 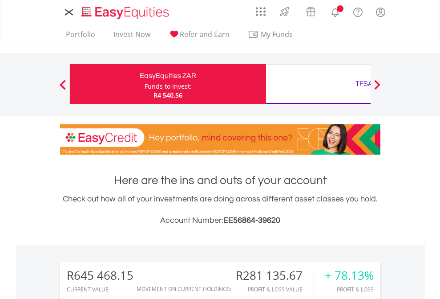 I want to click on div: + 78.13%, so click(x=350, y=275).